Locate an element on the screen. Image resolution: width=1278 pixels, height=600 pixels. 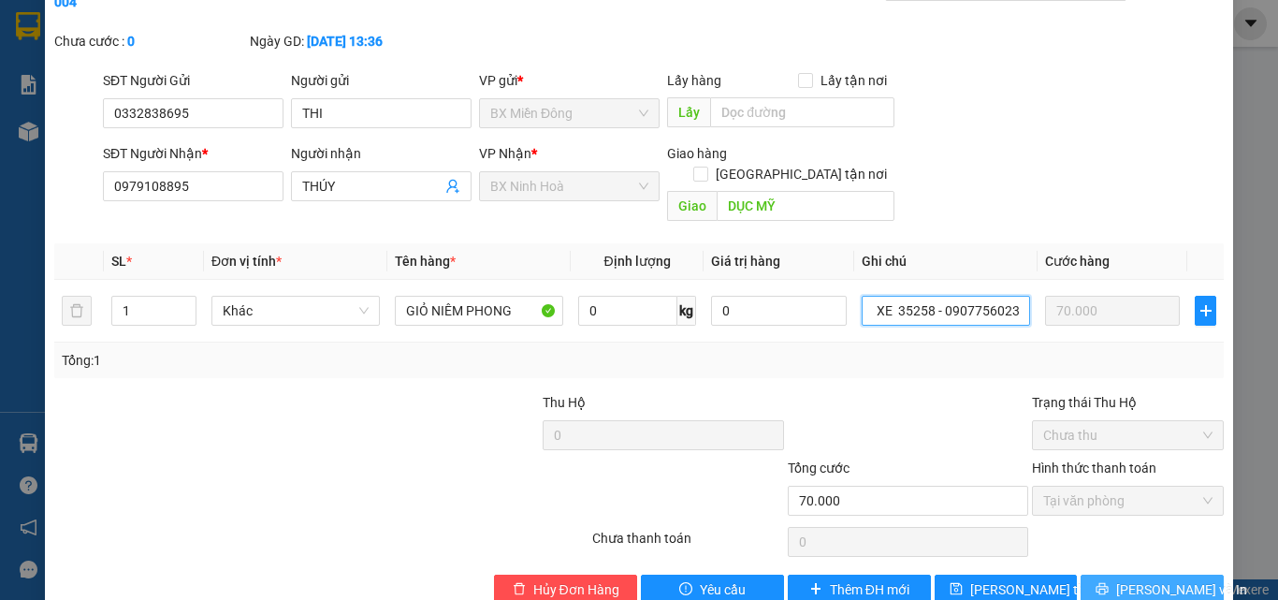
b: 339 Đinh Bộ Lĩnh, P26 is located at coordinates (53, 121).